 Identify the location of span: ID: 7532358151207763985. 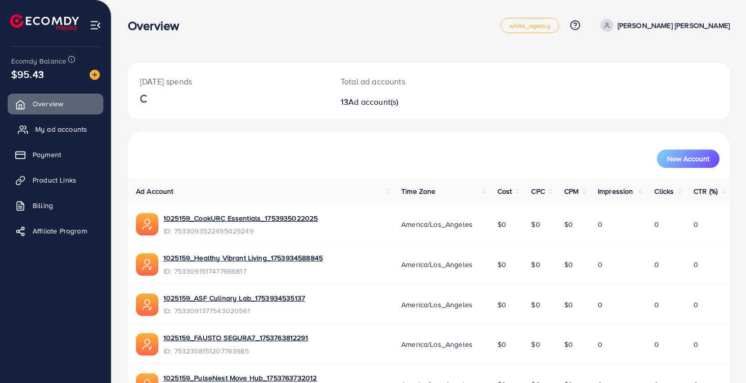
(236, 351).